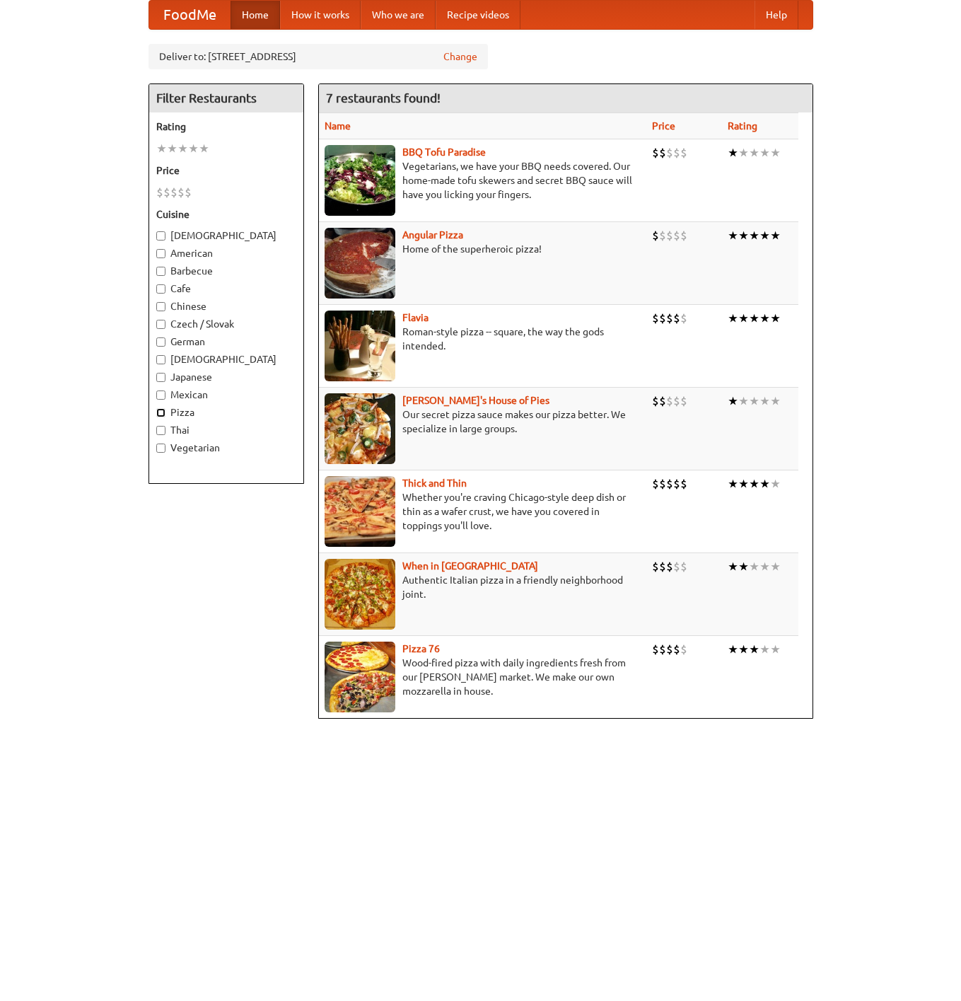  I want to click on p: Authentic Italian pizza in a friendly neighborhood joint., so click(483, 587).